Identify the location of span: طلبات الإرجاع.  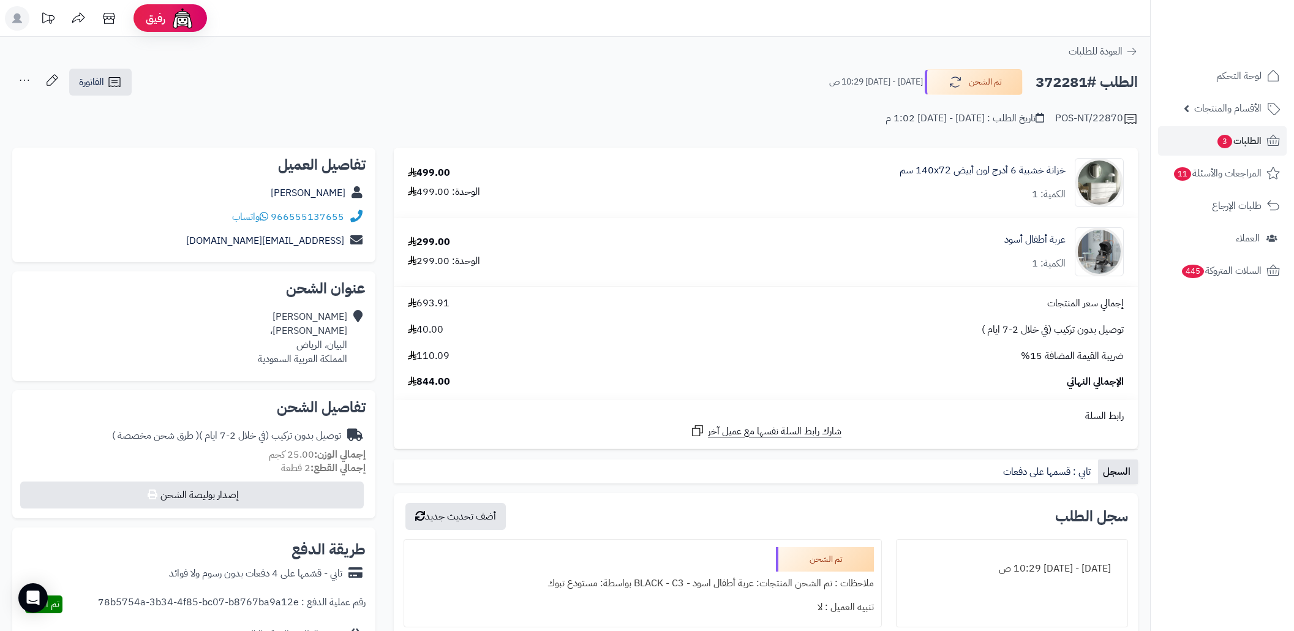
(1236, 206).